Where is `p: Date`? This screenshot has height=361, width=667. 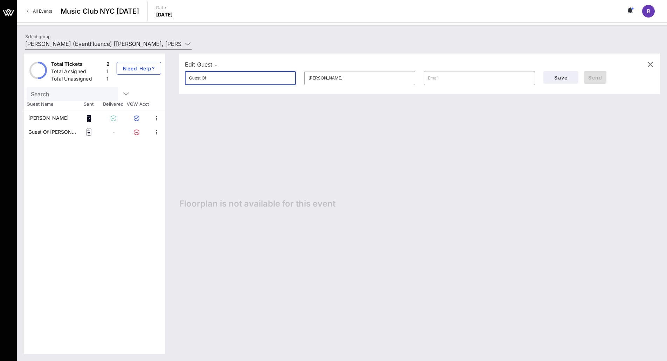 p: Date is located at coordinates (165, 8).